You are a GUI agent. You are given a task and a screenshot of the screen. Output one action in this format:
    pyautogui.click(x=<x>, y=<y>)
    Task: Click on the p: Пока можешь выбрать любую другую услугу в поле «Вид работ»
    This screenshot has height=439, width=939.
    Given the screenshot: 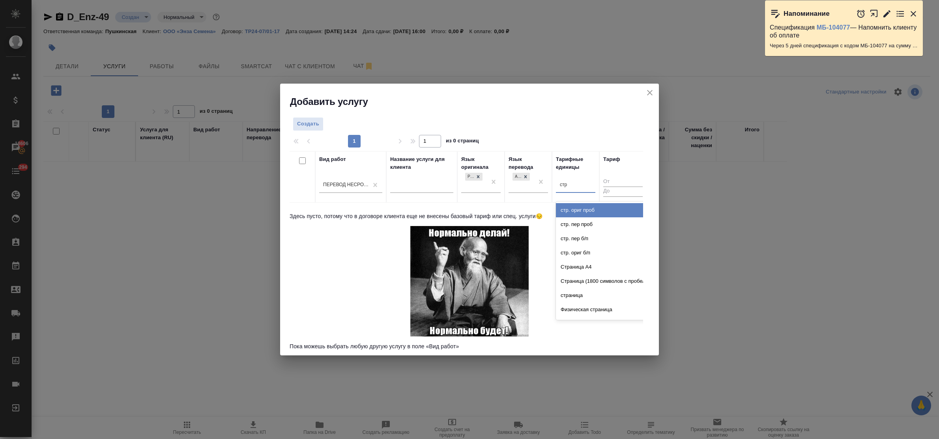 What is the action you would take?
    pyautogui.click(x=470, y=346)
    